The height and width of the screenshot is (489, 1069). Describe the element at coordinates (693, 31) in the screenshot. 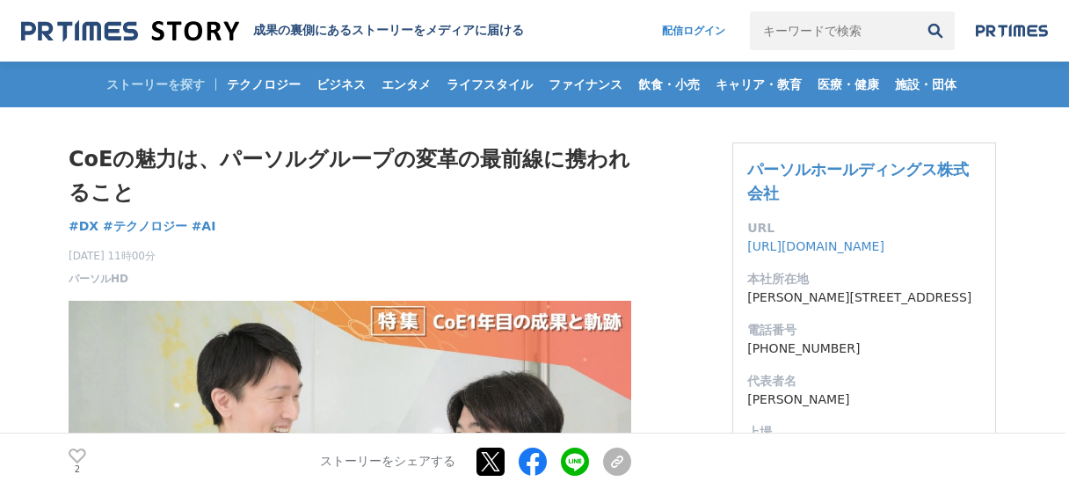

I see `a: 配信ログイン` at that location.